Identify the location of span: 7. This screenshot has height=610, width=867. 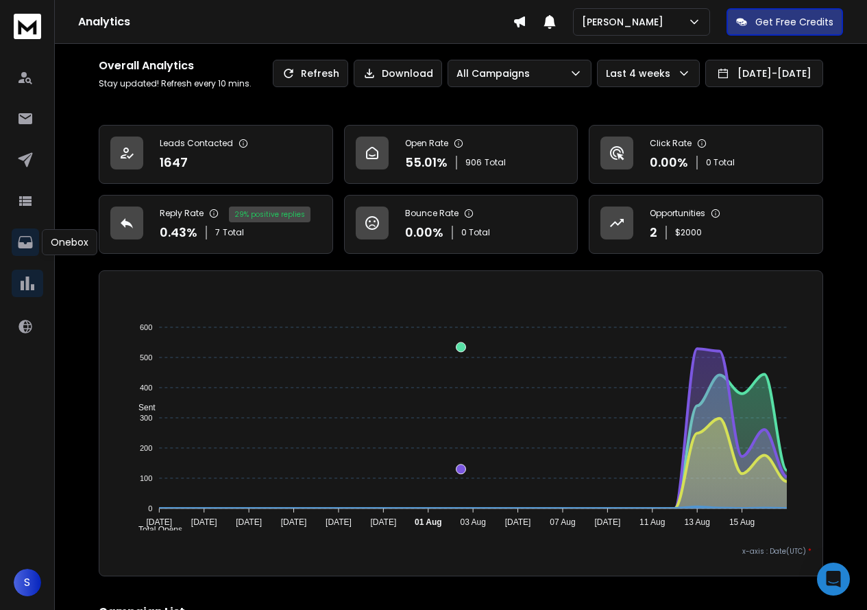
(217, 232).